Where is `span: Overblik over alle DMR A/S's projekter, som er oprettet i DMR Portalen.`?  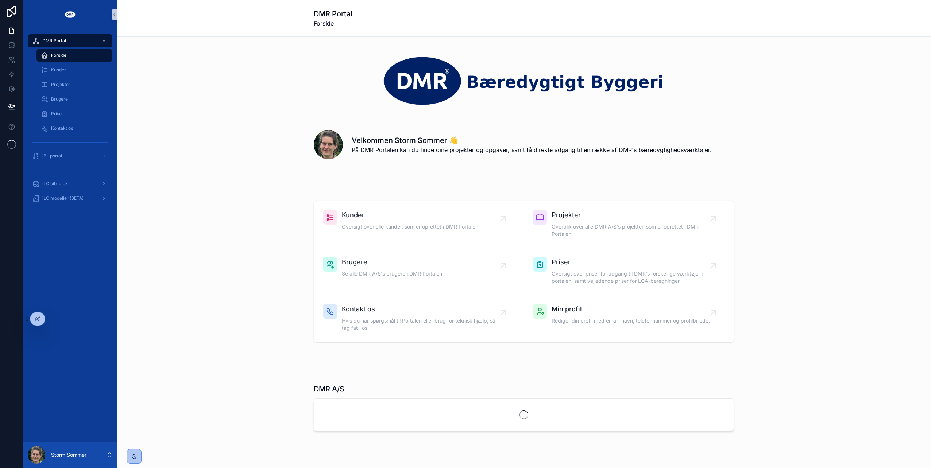
span: Overblik over alle DMR A/S's projekter, som er oprettet i DMR Portalen. is located at coordinates (632, 230).